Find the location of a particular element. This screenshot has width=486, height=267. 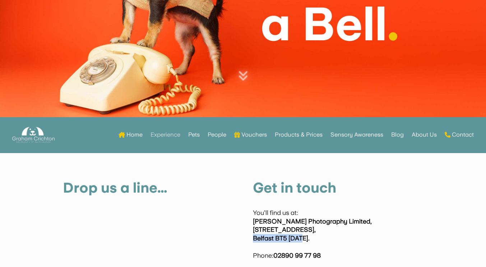

a: Blog is located at coordinates (397, 135).